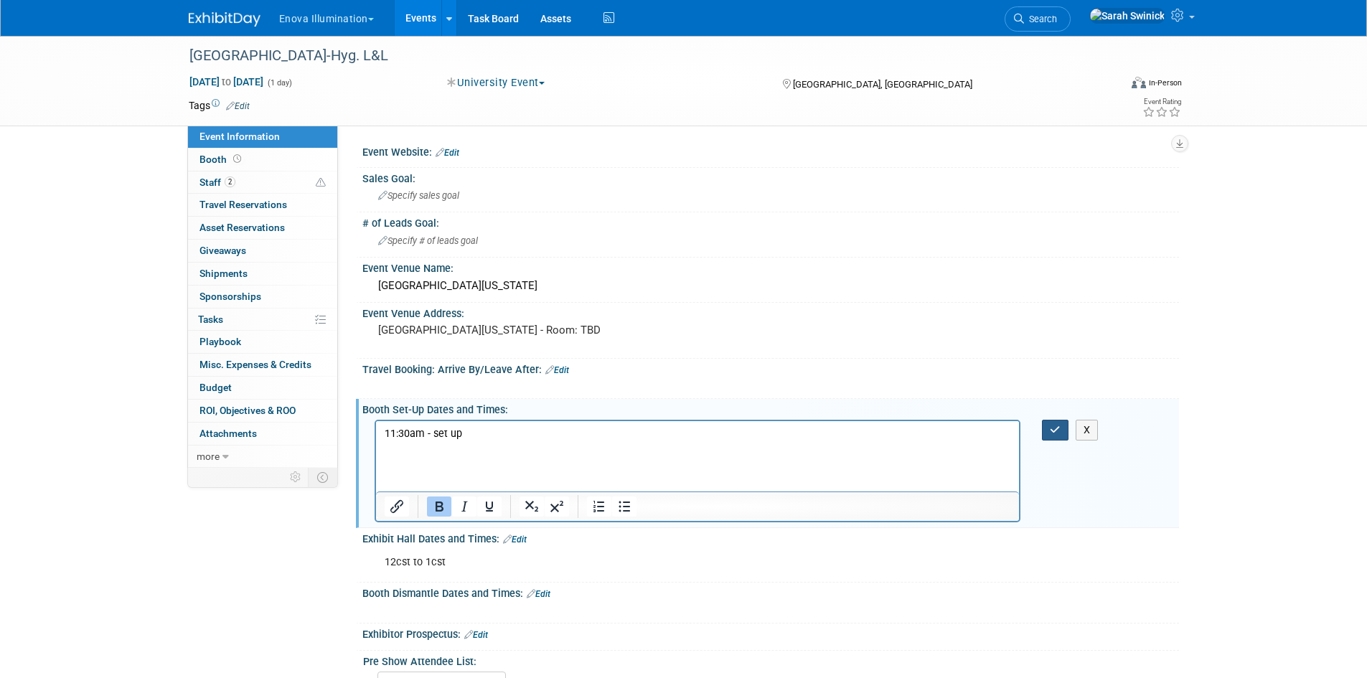 Image resolution: width=1367 pixels, height=678 pixels. I want to click on span: (1 day), so click(279, 83).